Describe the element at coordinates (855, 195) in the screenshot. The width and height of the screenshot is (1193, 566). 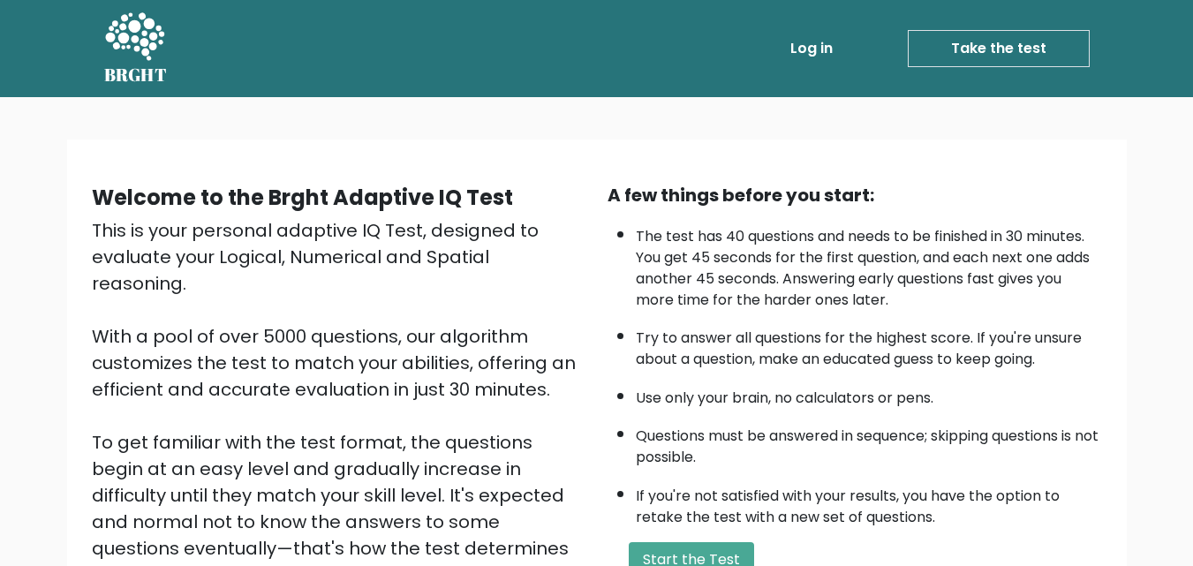
I see `div: A few things before you start:` at that location.